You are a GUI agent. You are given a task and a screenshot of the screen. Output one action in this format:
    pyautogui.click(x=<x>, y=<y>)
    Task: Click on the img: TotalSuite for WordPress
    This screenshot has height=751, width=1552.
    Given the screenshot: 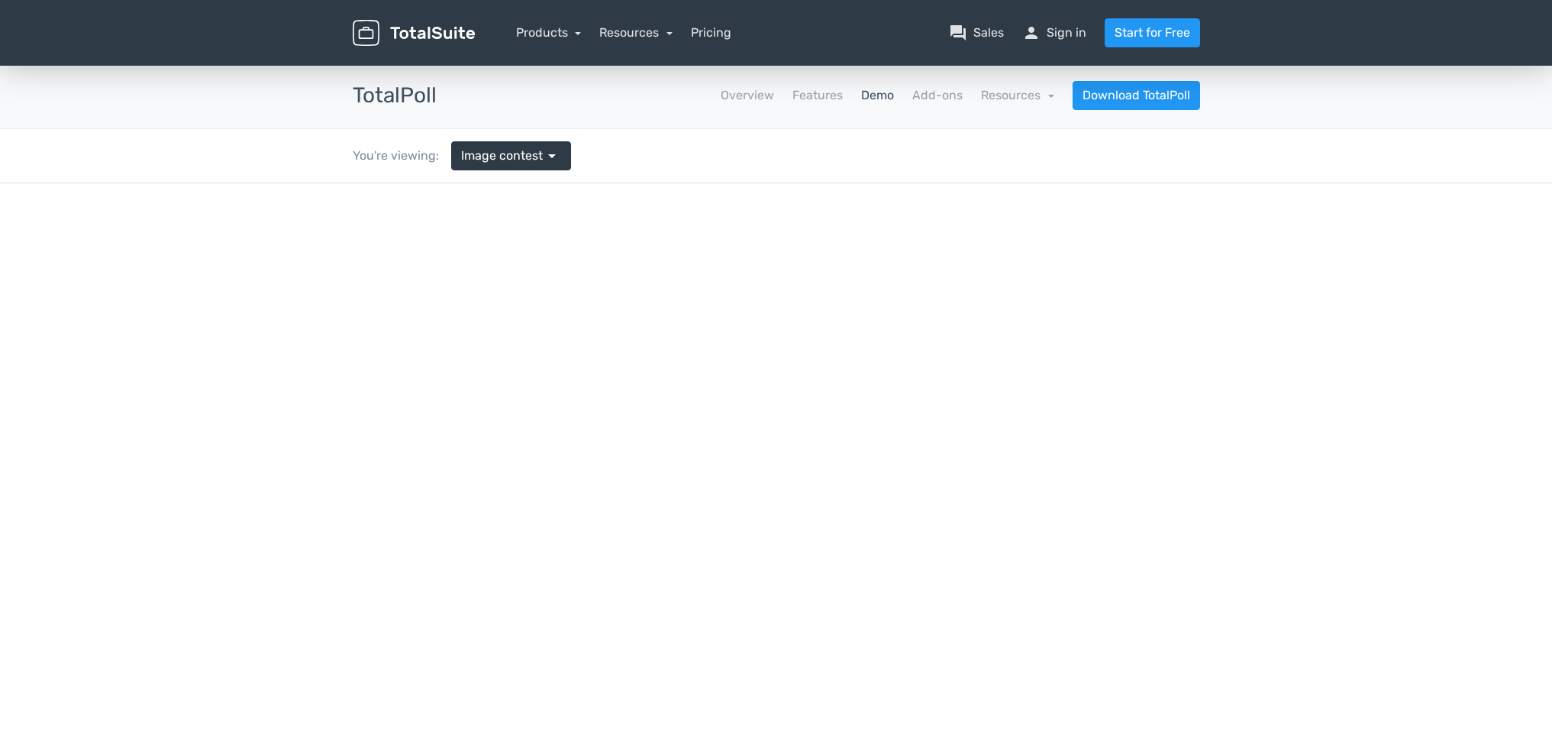 What is the action you would take?
    pyautogui.click(x=414, y=33)
    